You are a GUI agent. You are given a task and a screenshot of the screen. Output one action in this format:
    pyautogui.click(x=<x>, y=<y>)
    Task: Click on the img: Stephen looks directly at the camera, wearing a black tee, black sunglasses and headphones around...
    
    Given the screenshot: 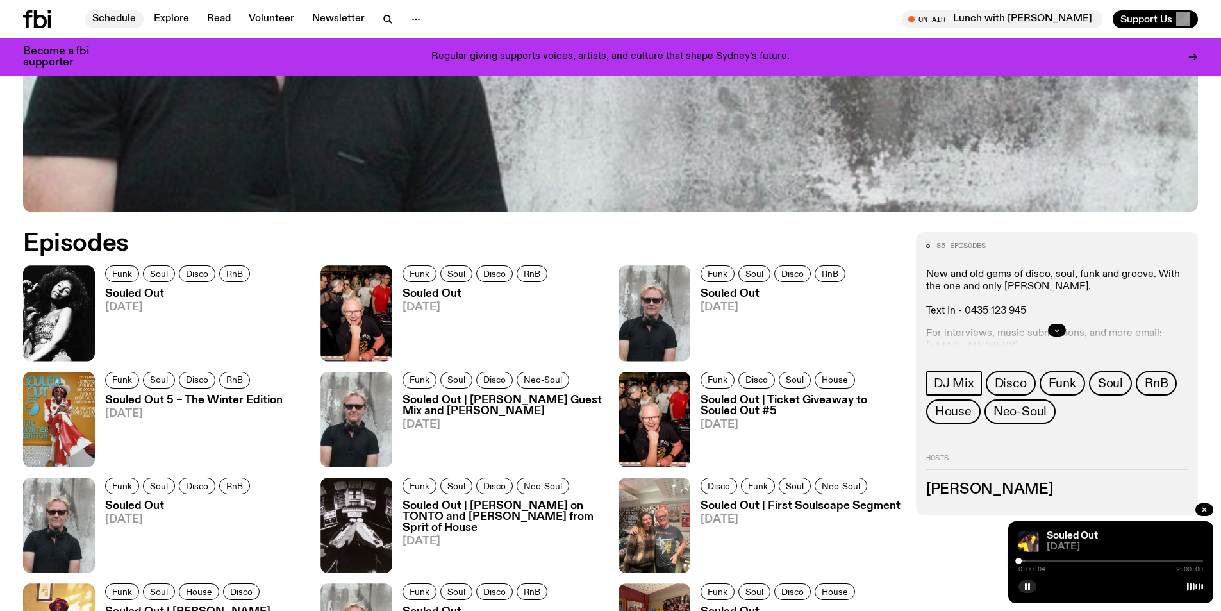 What is the action you would take?
    pyautogui.click(x=356, y=419)
    